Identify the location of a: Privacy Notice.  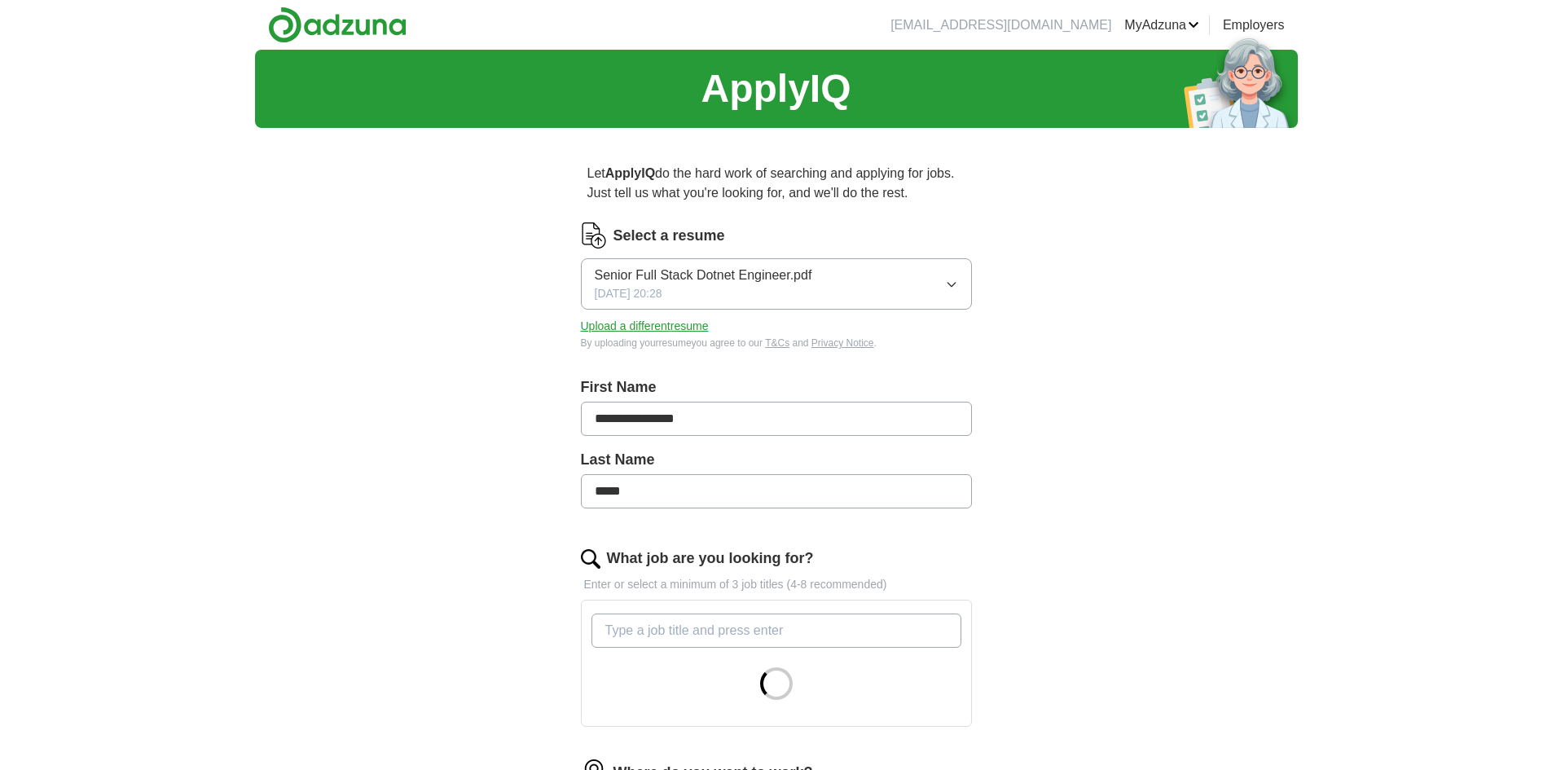
(842, 343).